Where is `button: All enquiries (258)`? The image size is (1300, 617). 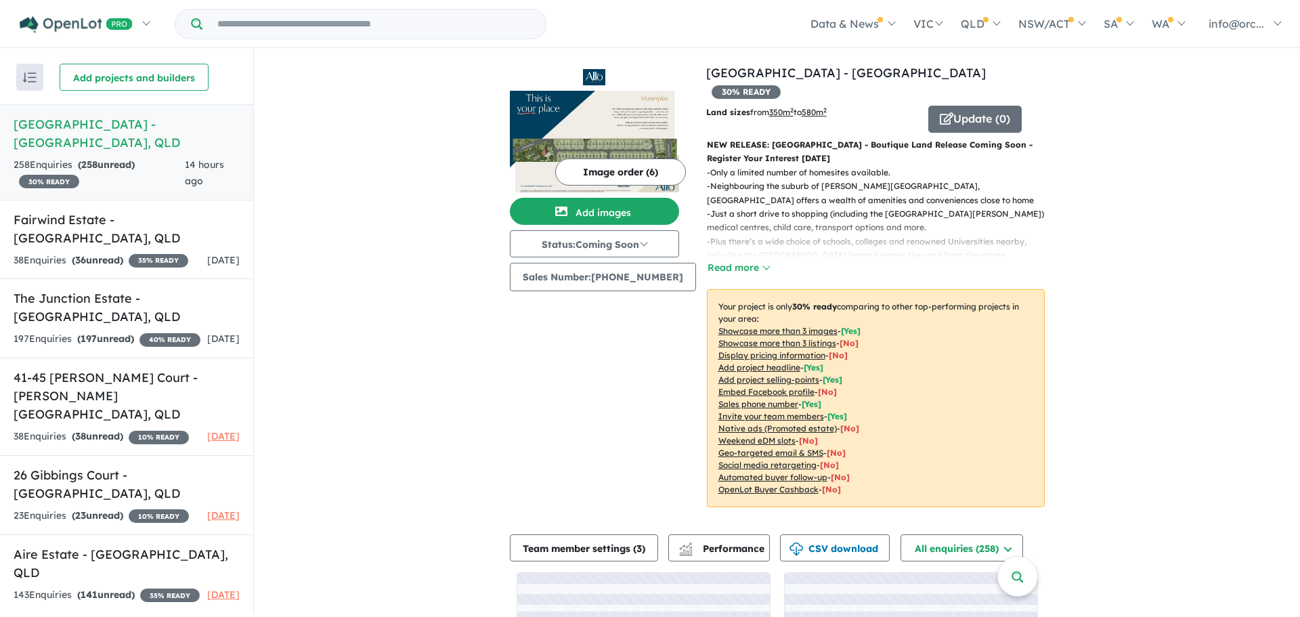
button: All enquiries (258) is located at coordinates (962, 548).